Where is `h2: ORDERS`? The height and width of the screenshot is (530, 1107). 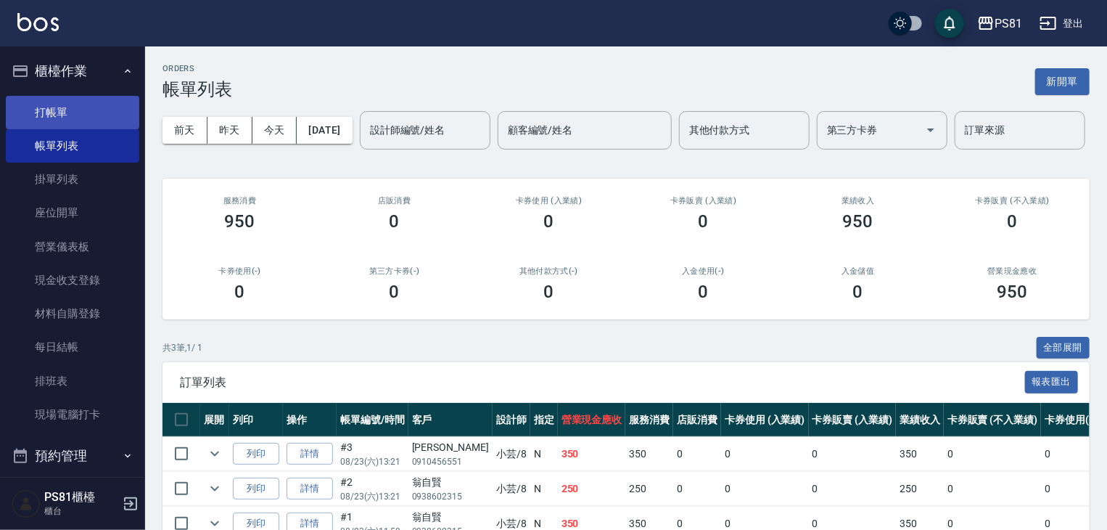 h2: ORDERS is located at coordinates (197, 68).